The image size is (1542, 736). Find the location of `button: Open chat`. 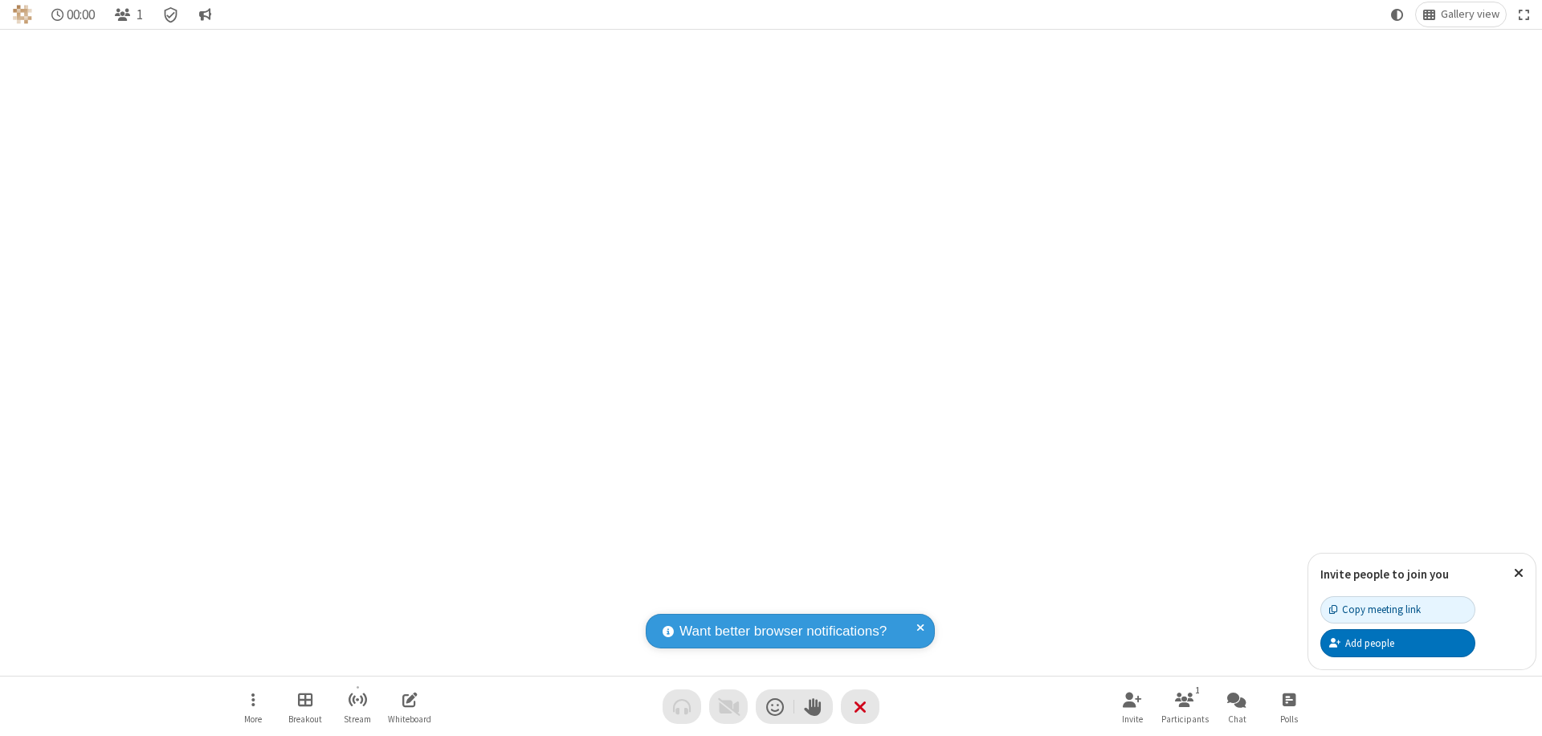

button: Open chat is located at coordinates (1237, 706).